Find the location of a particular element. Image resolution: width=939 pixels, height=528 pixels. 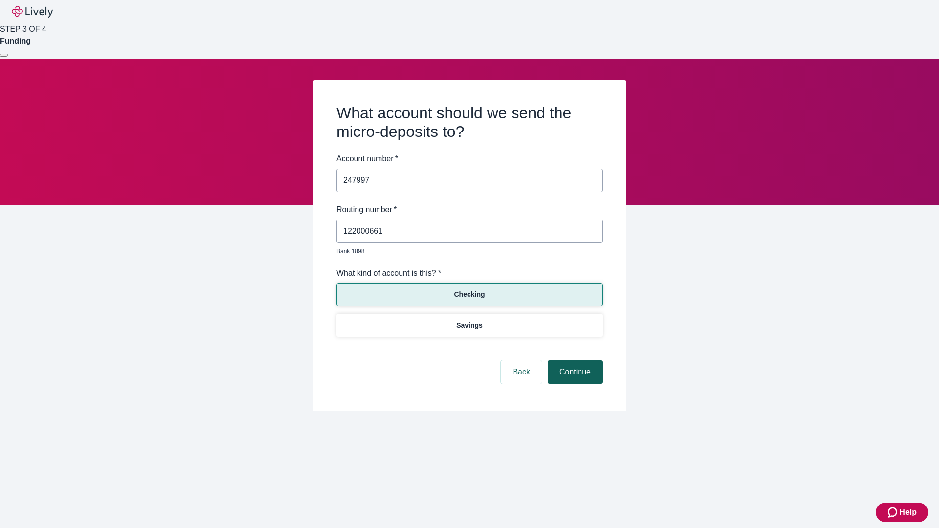

button: Back is located at coordinates (522, 372).